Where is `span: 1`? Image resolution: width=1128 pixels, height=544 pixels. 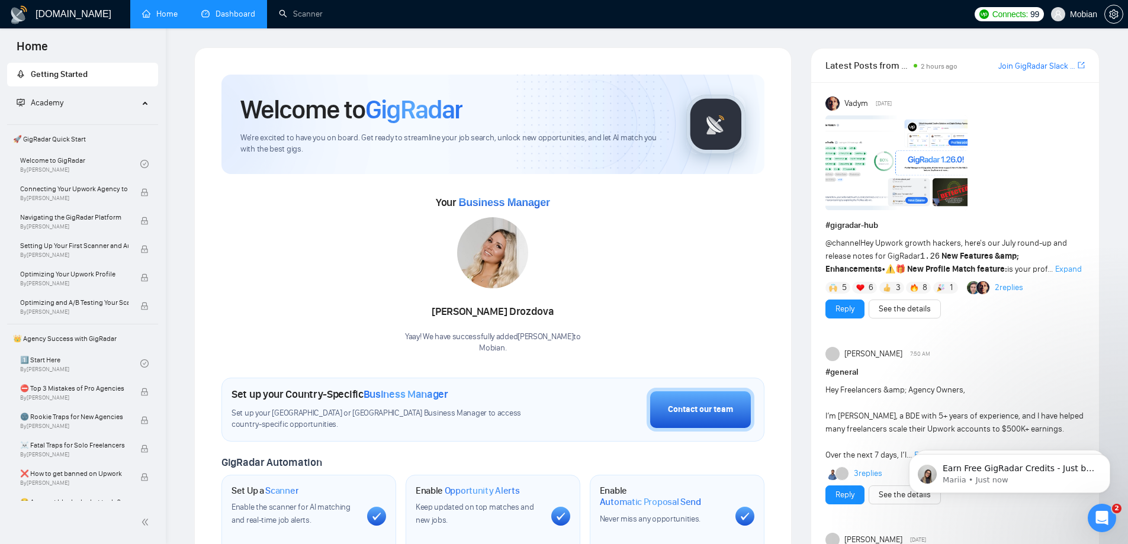
span: 1 is located at coordinates (951, 288).